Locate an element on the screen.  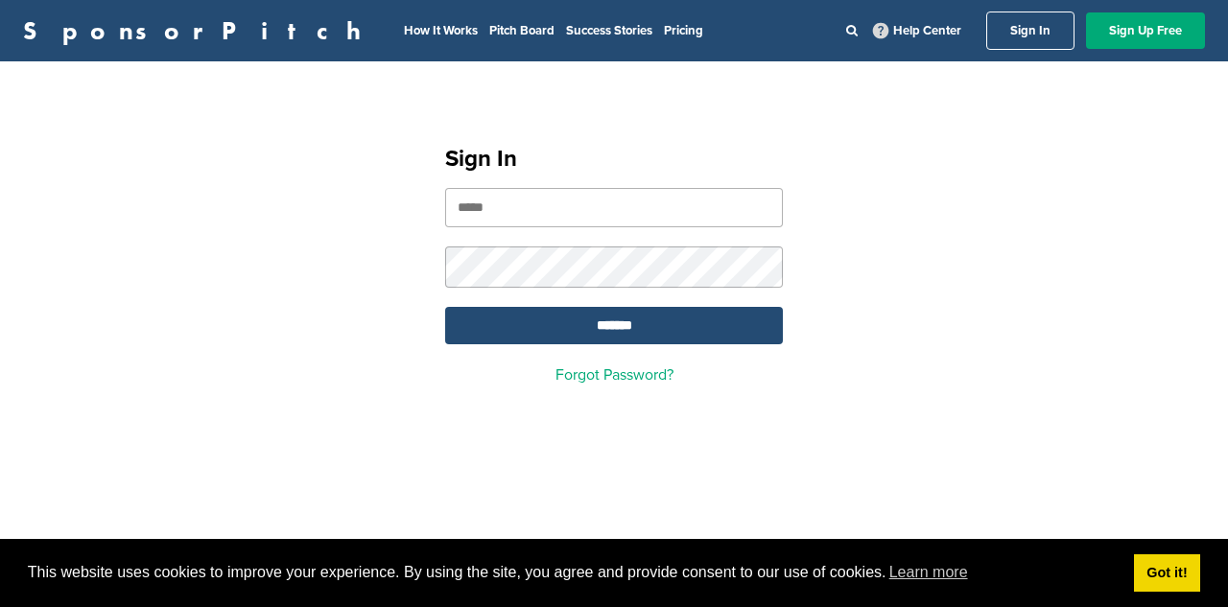
span: This website uses cookies to improve your experience. By using the site, you agree and provide co... is located at coordinates (573, 573).